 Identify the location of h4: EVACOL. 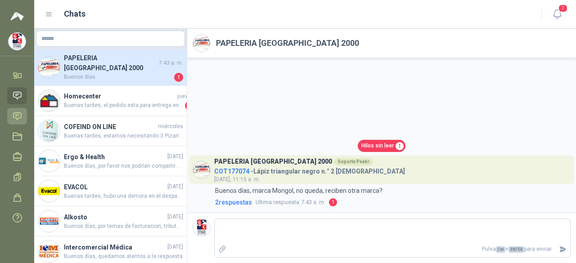
(115, 187).